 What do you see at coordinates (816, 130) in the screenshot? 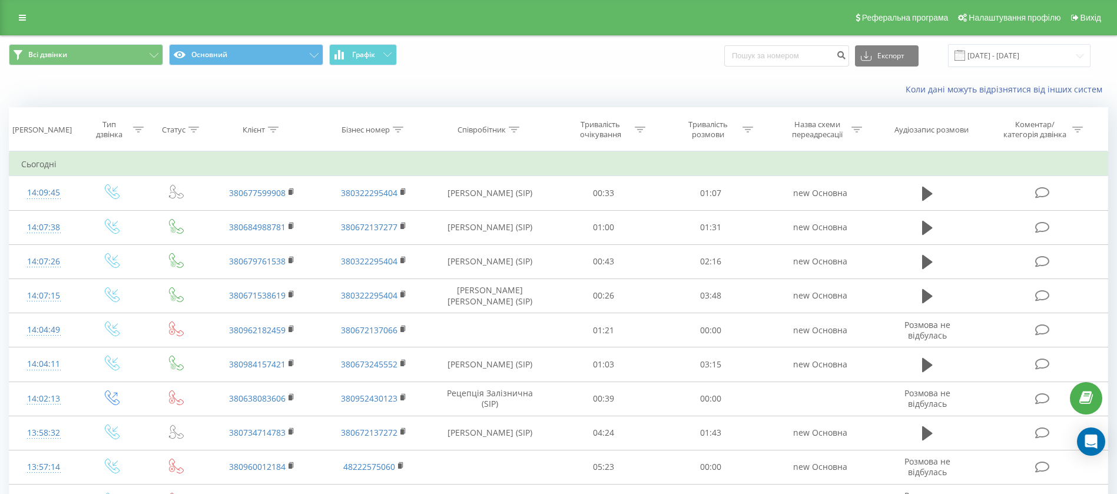
I see `div: Назва схеми переадресації` at bounding box center [816, 130].